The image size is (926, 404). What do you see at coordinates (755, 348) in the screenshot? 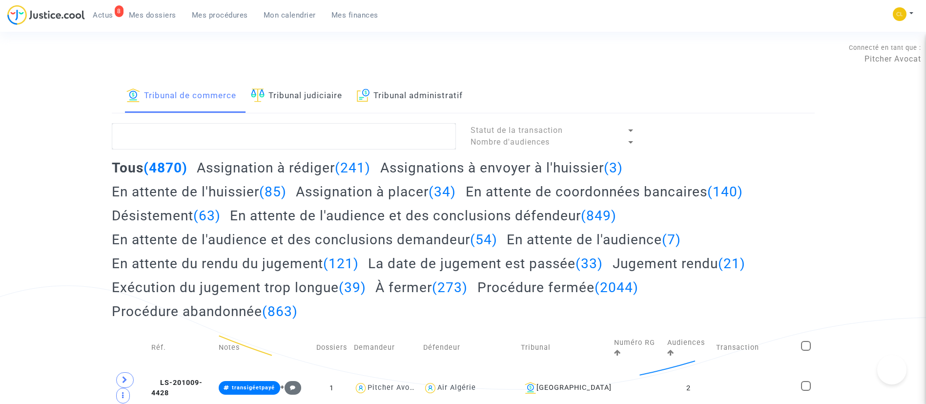
I see `td: Transaction` at bounding box center [755, 348].